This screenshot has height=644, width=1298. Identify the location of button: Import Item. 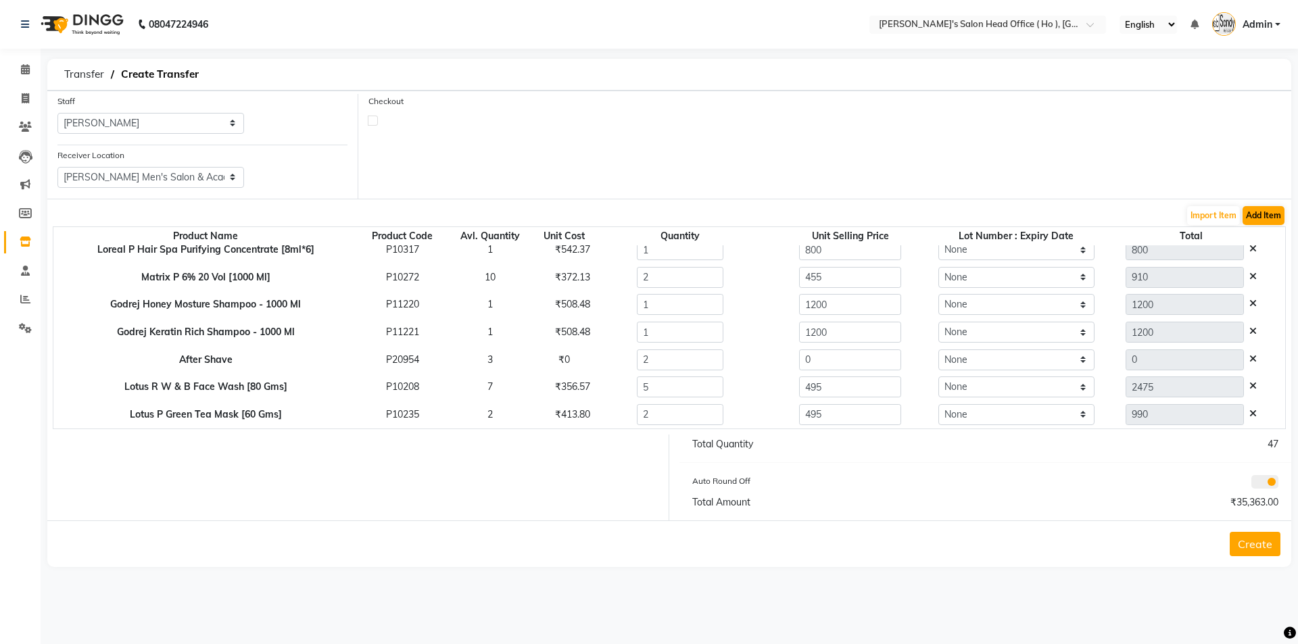
(1214, 216).